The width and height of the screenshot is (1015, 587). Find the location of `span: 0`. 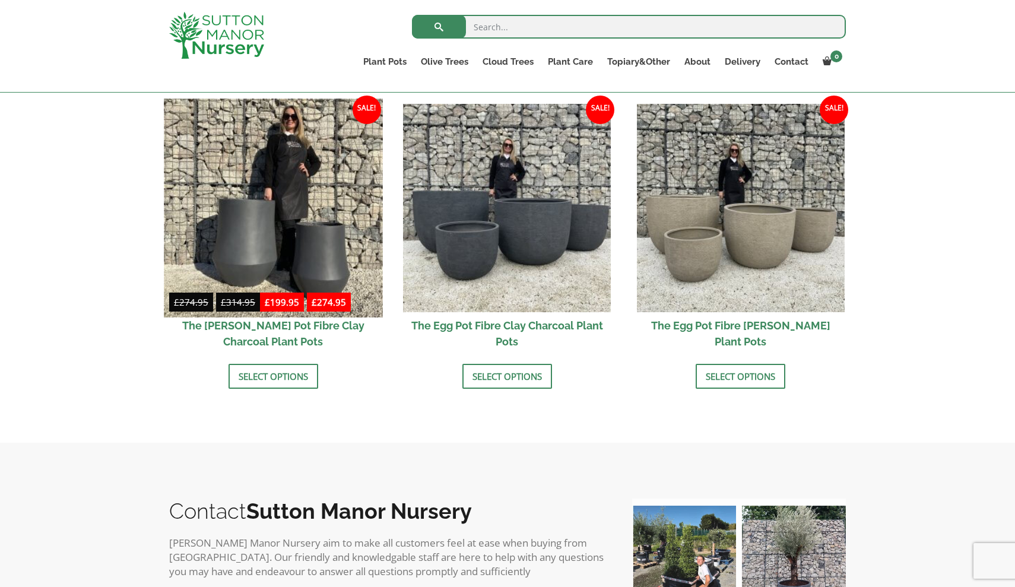

span: 0 is located at coordinates (837, 56).